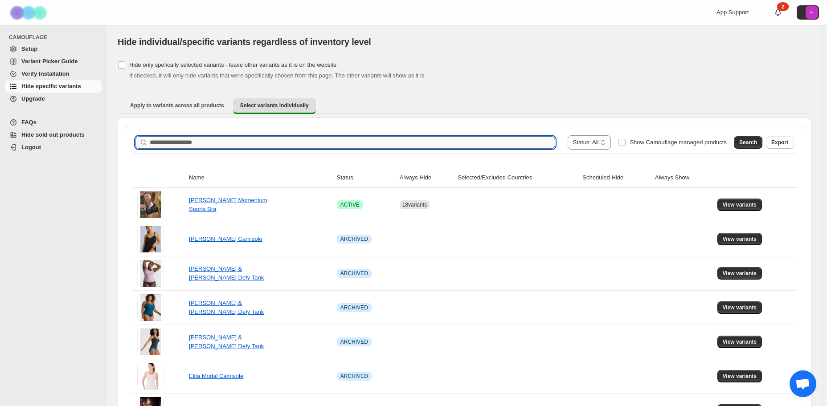 The height and width of the screenshot is (406, 827). What do you see at coordinates (53, 86) in the screenshot?
I see `a: Hide specific variants` at bounding box center [53, 86].